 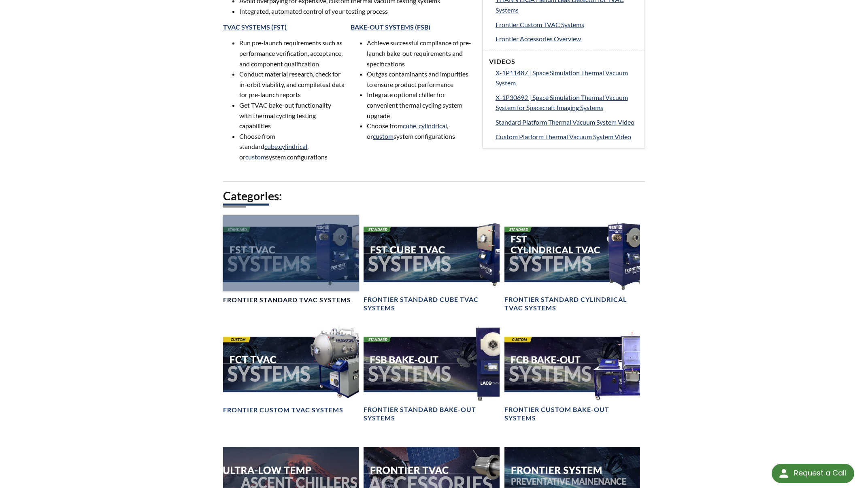 I want to click on a: Frontier Custom TVAC Systems, so click(x=567, y=25).